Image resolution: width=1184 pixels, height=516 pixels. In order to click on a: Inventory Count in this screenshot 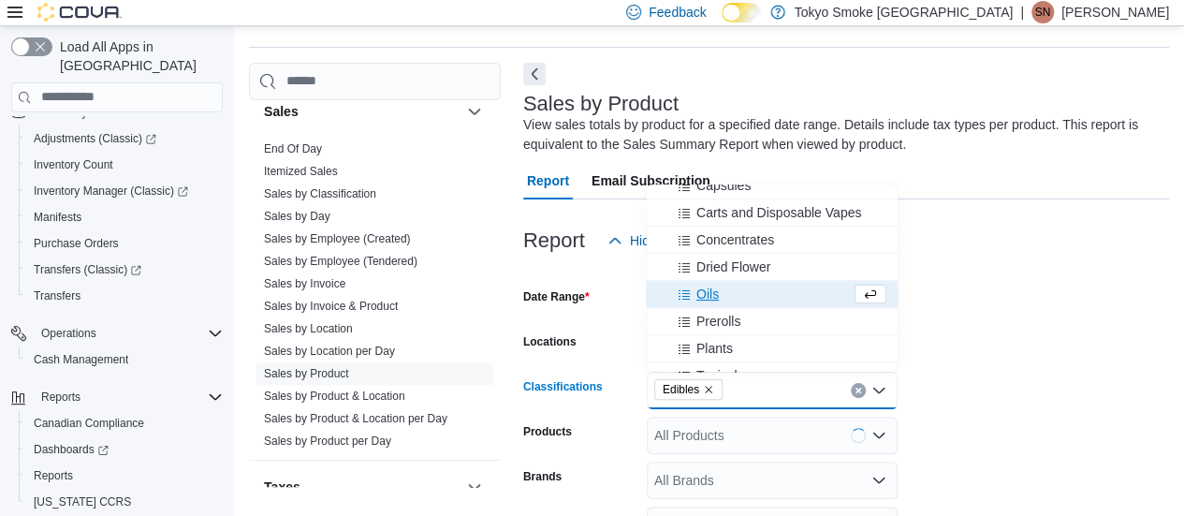, I will do `click(73, 165)`.